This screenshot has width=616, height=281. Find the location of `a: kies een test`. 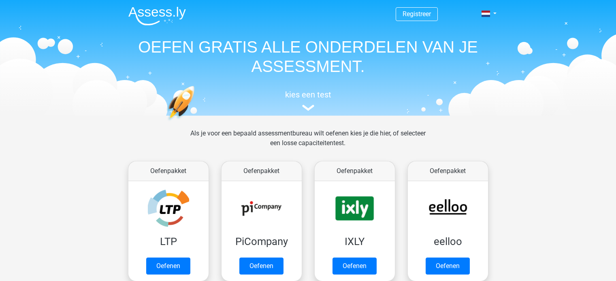

a: kies een test is located at coordinates (308, 100).